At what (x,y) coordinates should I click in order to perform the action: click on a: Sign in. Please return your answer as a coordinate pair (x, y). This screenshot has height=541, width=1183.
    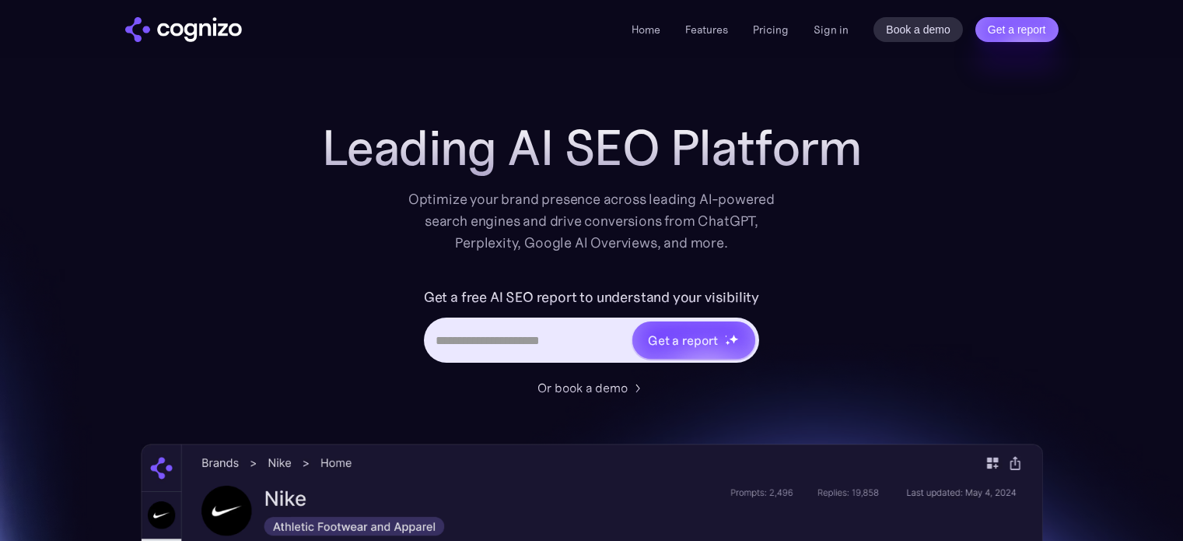
    Looking at the image, I should click on (831, 30).